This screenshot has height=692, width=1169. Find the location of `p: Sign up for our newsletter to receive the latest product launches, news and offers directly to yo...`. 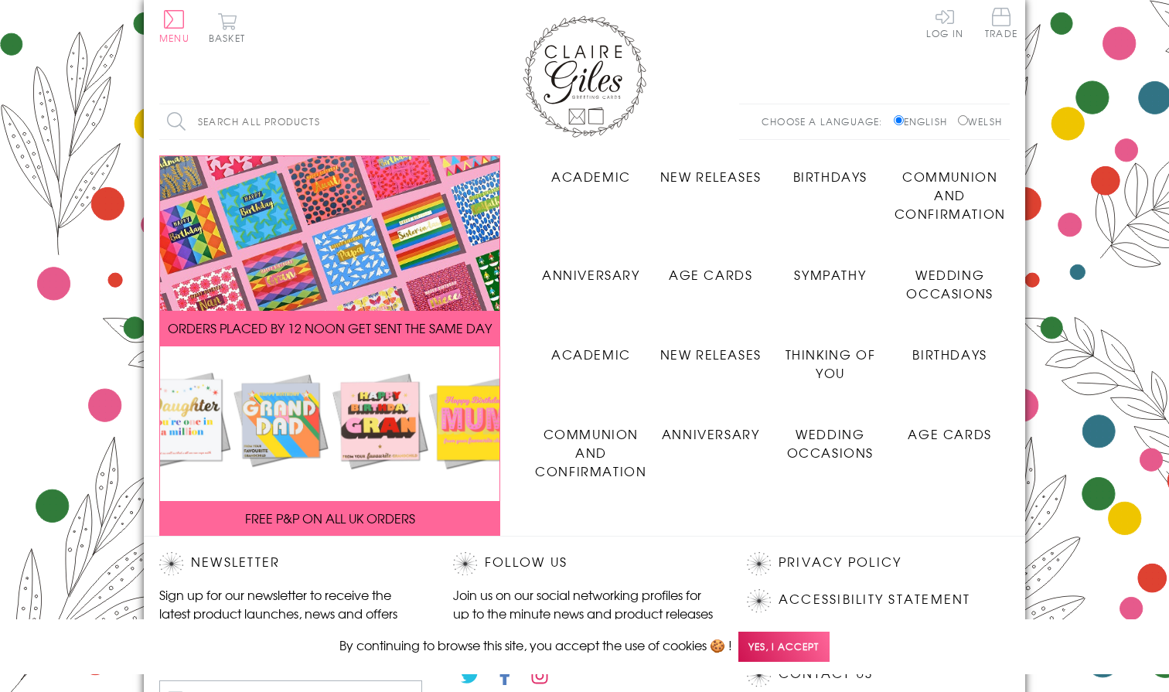

p: Sign up for our newsletter to receive the latest product launches, news and offers directly to yo... is located at coordinates (291, 613).